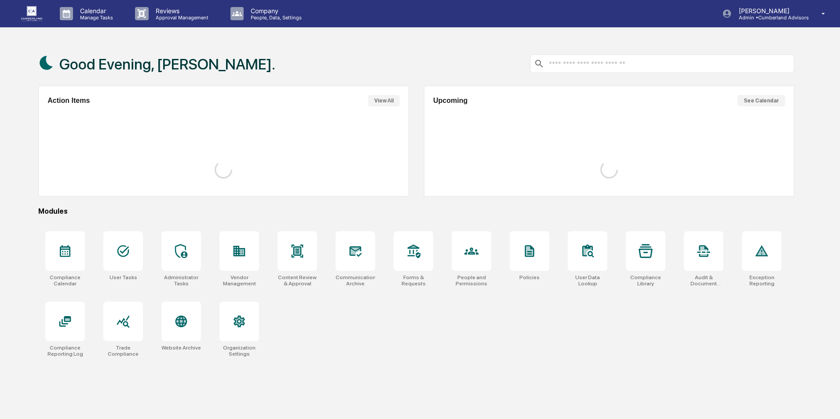 Image resolution: width=840 pixels, height=419 pixels. What do you see at coordinates (761, 101) in the screenshot?
I see `a: See Calendar` at bounding box center [761, 101].